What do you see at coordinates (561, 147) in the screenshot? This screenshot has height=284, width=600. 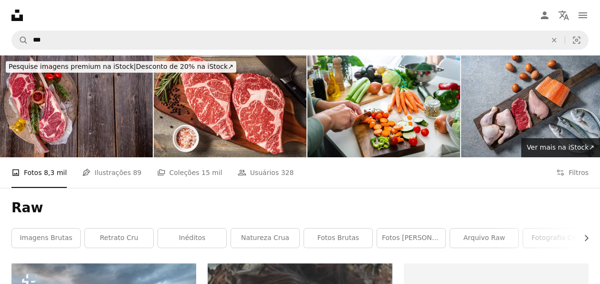 I see `span: Ver mais na iStock ↗` at bounding box center [561, 147].